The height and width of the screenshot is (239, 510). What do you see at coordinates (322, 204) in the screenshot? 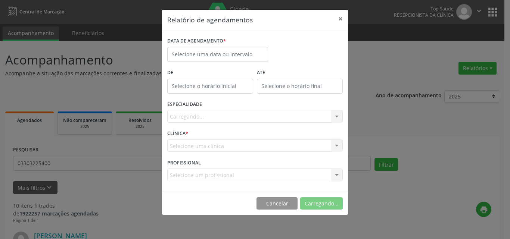
I see `button: Carregando...` at bounding box center [322, 204].